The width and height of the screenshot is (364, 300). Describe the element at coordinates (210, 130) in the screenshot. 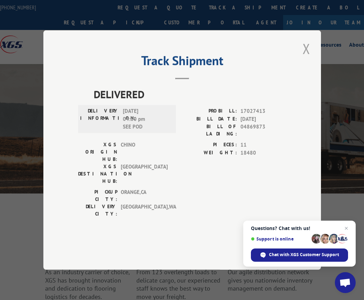

I see `label: BILL OF LADING:` at that location.